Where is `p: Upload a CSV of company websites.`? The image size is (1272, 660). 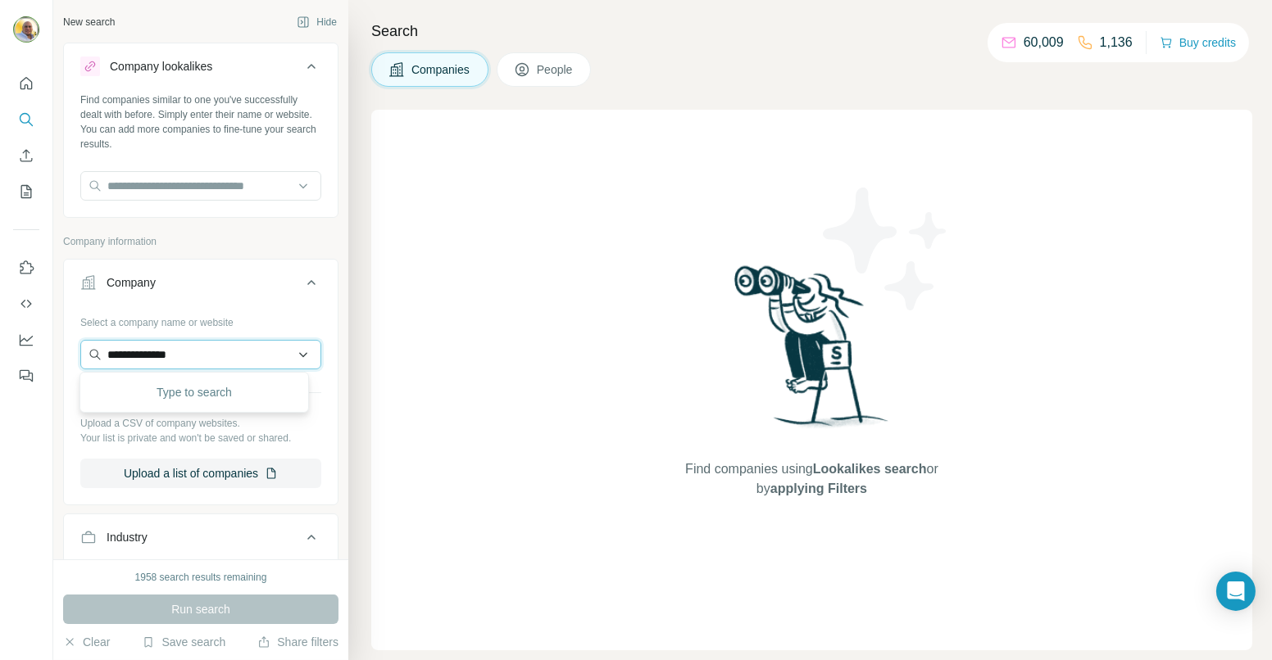
p: Upload a CSV of company websites. is located at coordinates (201, 424).